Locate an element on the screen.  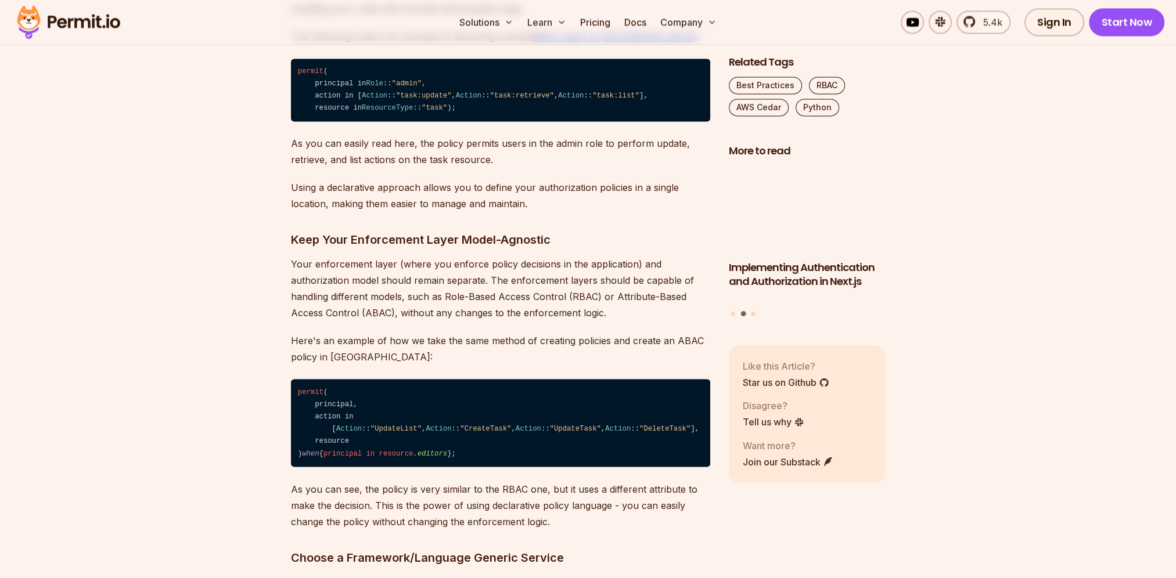
h2: More to read is located at coordinates (807, 152).